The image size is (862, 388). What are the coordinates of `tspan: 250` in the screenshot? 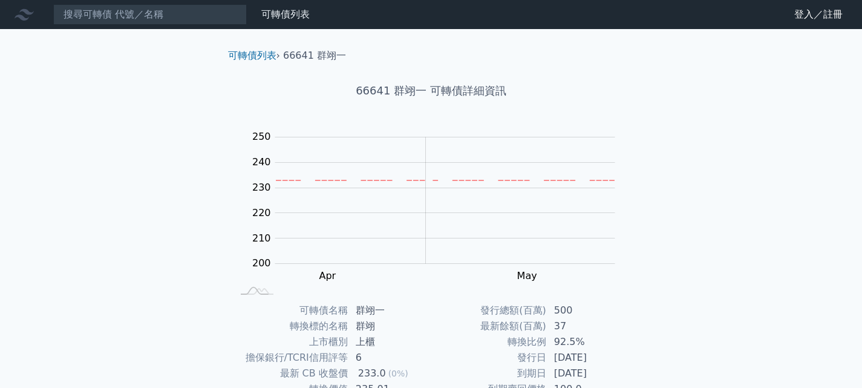 It's located at (261, 136).